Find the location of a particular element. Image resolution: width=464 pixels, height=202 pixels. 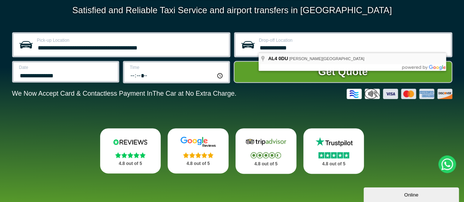

p: We Now Accept Card & Contactless Payment In is located at coordinates (124, 94).